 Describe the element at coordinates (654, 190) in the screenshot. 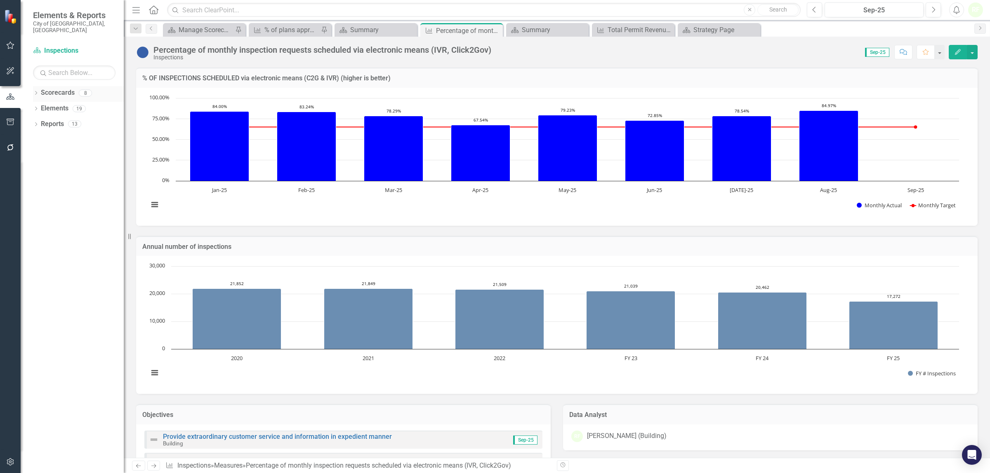

I see `text: Jun-25` at that location.